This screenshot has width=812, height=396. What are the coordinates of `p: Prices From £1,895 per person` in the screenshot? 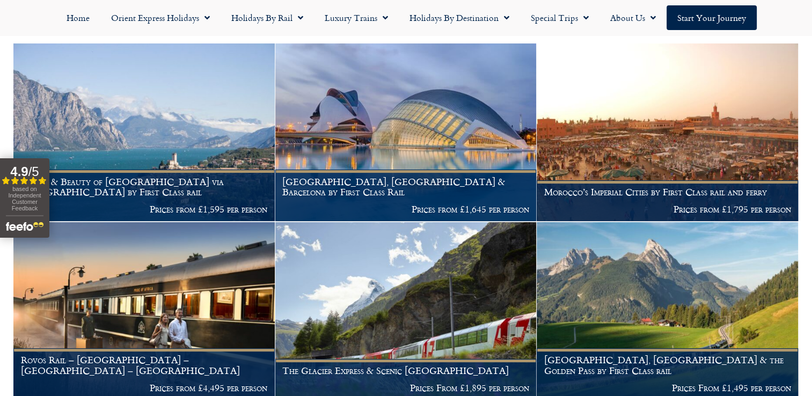 It's located at (406, 388).